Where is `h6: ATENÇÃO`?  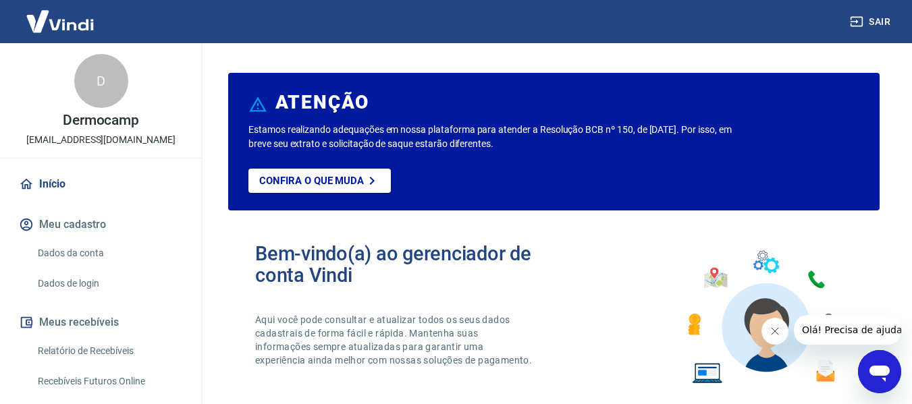 h6: ATENÇÃO is located at coordinates (322, 103).